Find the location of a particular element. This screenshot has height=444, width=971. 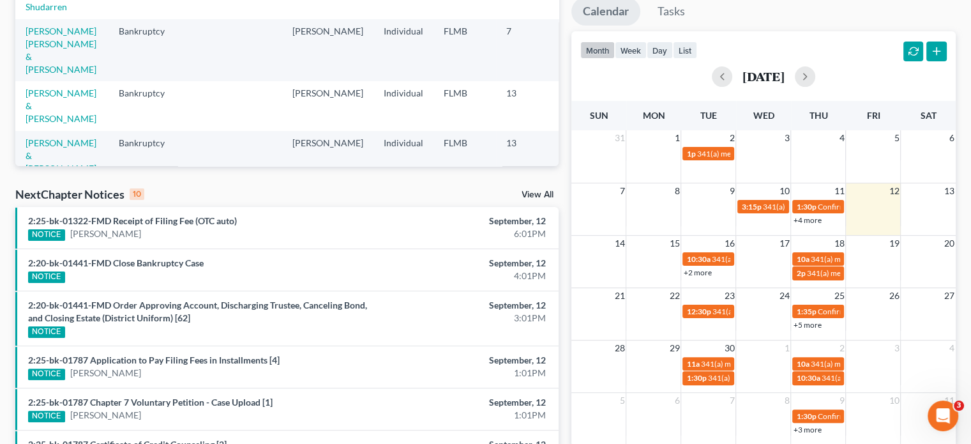

a: 2:25-bk-01322-FMD Receipt of Filing Fee (OTC auto) is located at coordinates (132, 220).